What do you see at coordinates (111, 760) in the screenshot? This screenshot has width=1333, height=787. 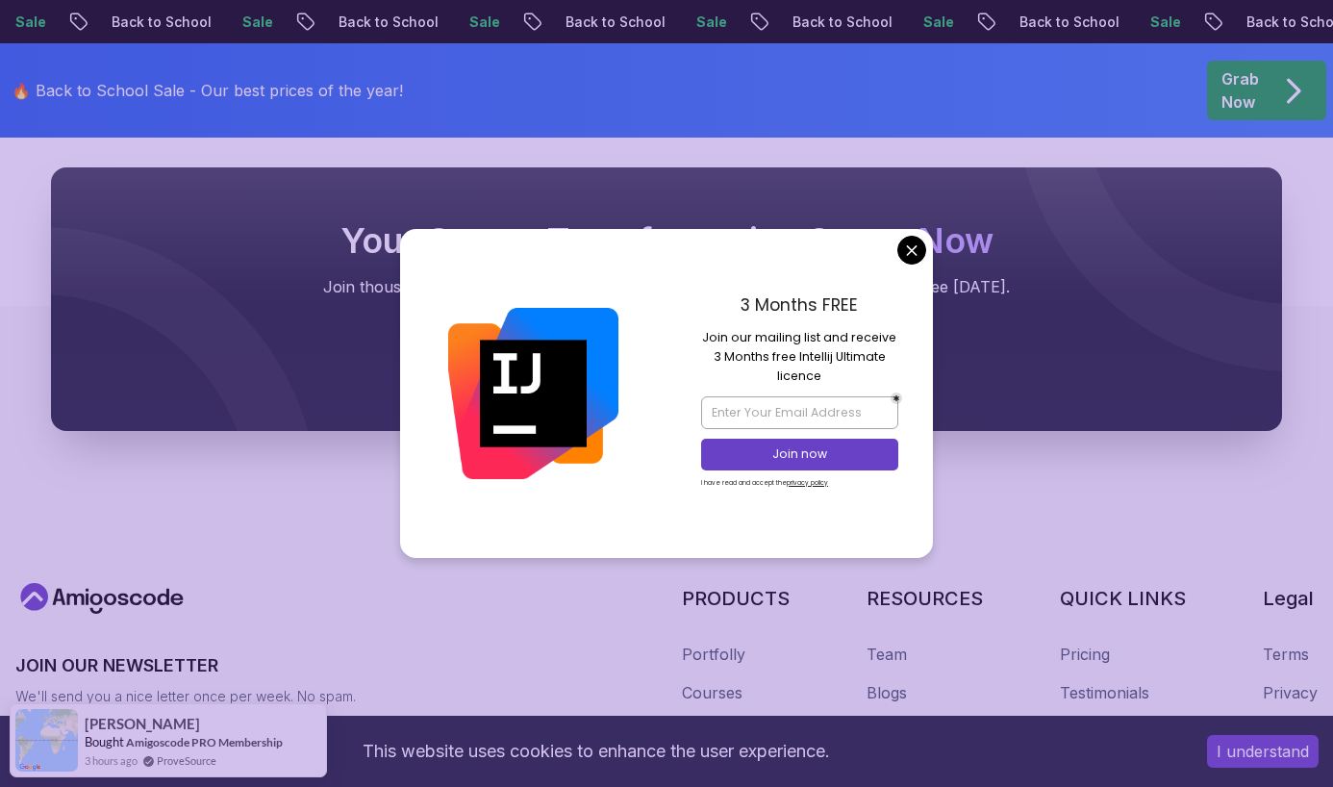 I see `span: 3 hours ago` at bounding box center [111, 760].